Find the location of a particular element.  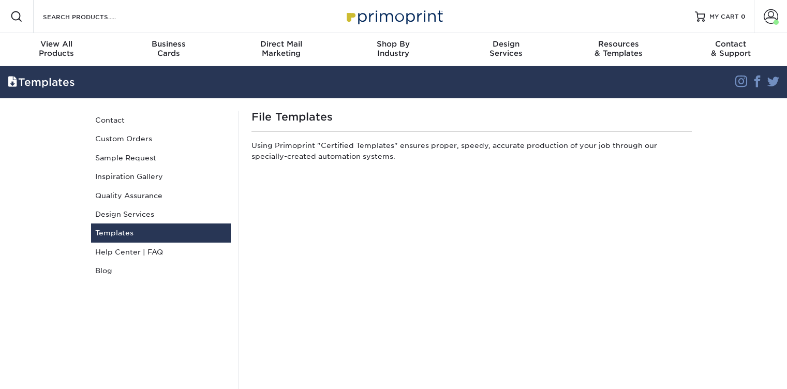

div: Marketing is located at coordinates (281, 49).